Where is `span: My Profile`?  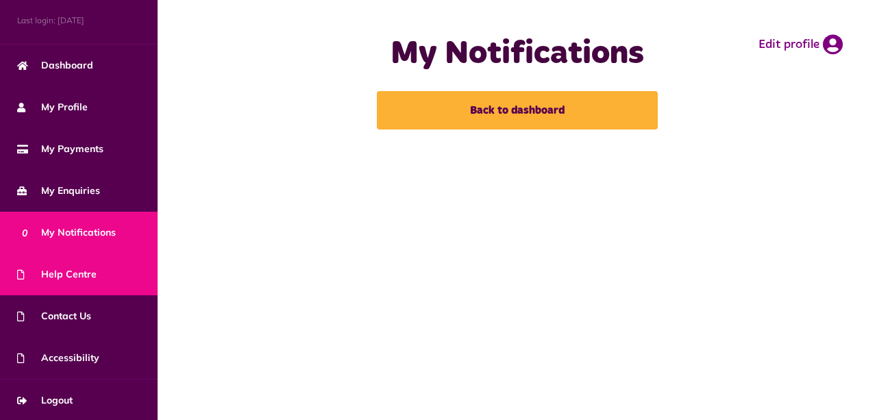 span: My Profile is located at coordinates (52, 107).